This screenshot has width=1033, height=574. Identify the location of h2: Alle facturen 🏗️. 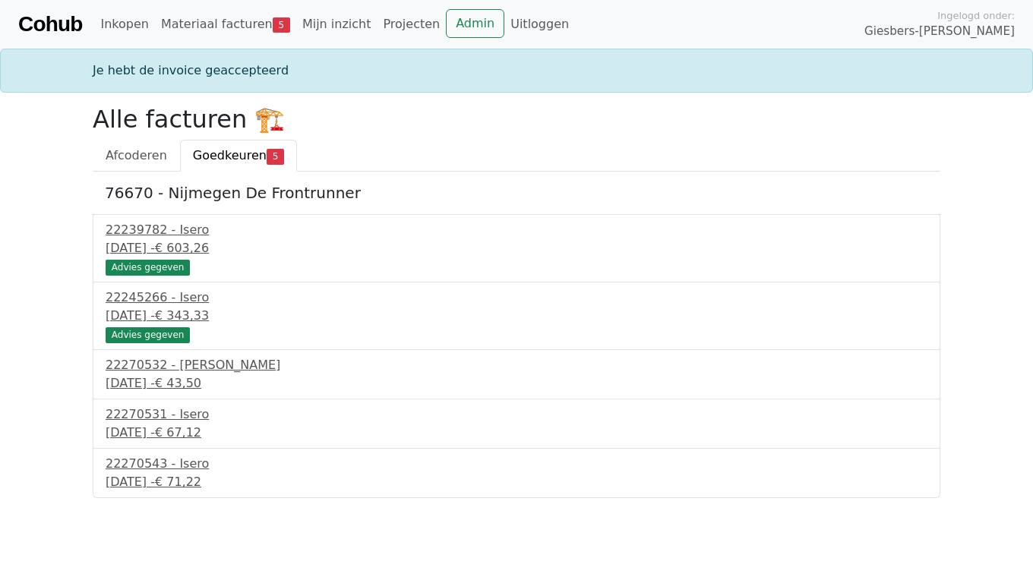
(517, 119).